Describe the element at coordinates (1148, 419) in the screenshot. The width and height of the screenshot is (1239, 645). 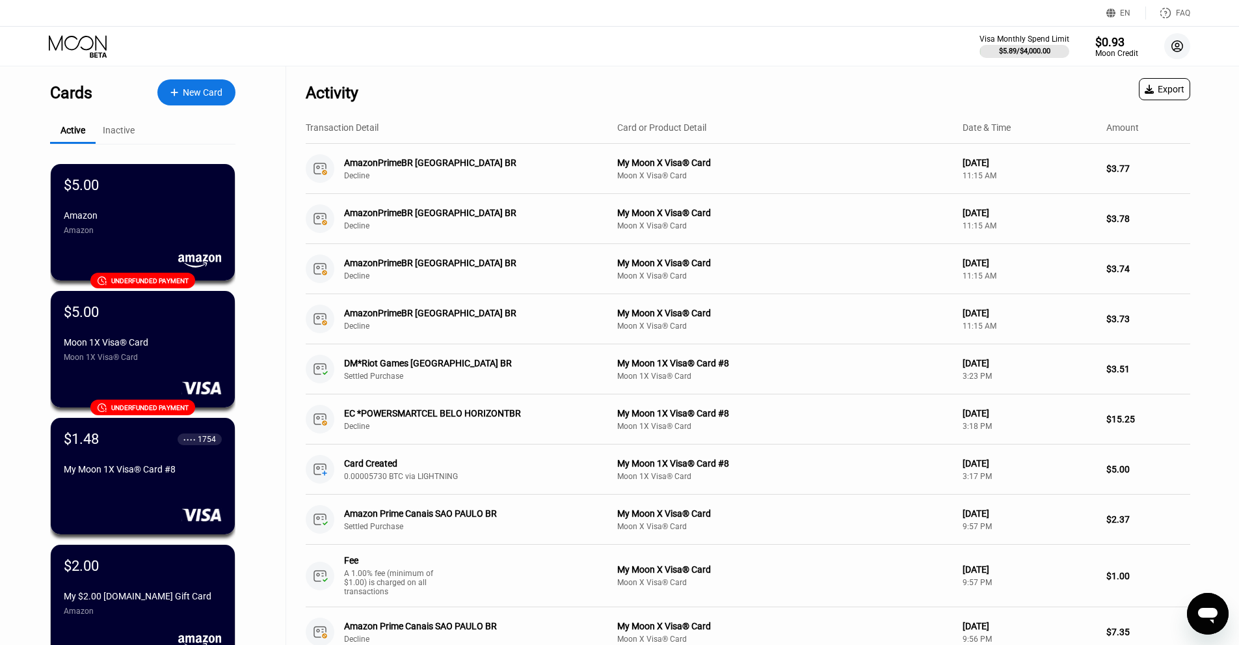
I see `div: $15.25` at that location.